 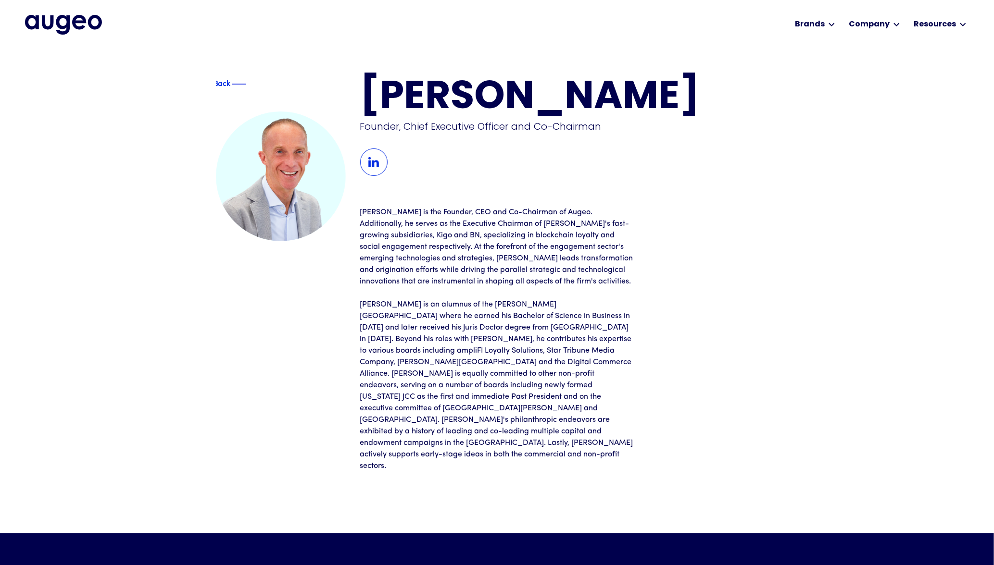 What do you see at coordinates (239, 84) in the screenshot?
I see `img: Blue decorative line` at bounding box center [239, 84].